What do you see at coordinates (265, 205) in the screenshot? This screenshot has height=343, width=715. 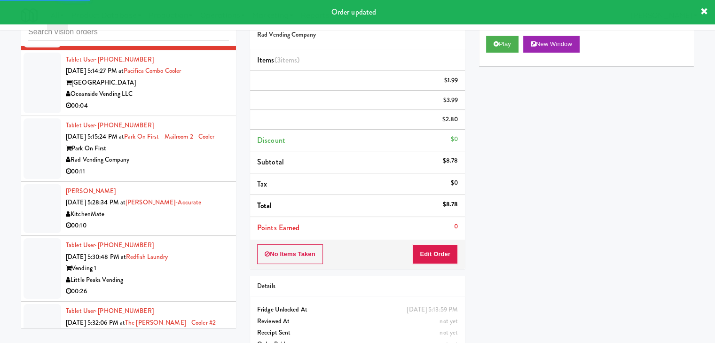 I see `span: Total` at bounding box center [265, 205].